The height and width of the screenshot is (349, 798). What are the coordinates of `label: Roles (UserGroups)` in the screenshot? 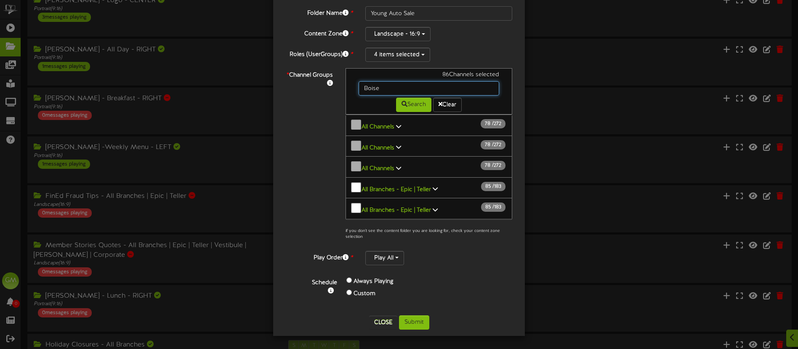 It's located at (319, 53).